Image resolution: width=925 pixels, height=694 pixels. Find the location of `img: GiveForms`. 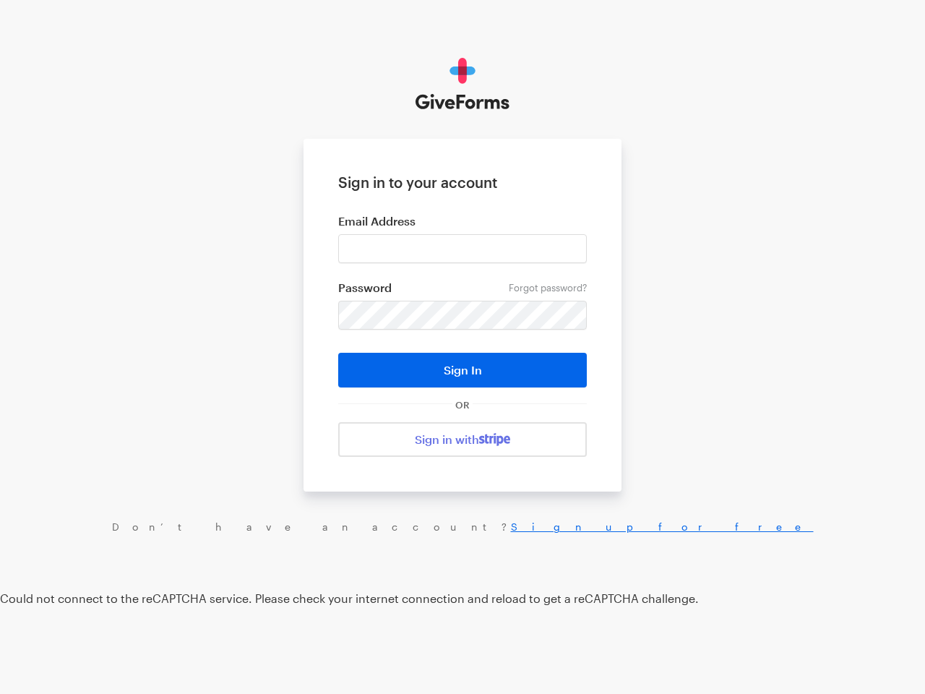

img: GiveForms is located at coordinates (462, 84).